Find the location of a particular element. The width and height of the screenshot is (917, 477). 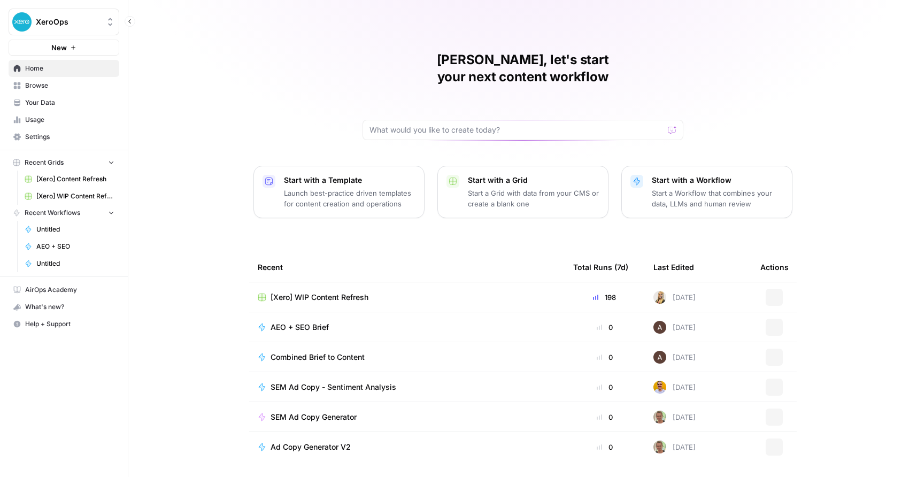

span: Ad Copy Generator V2 is located at coordinates (311, 447).